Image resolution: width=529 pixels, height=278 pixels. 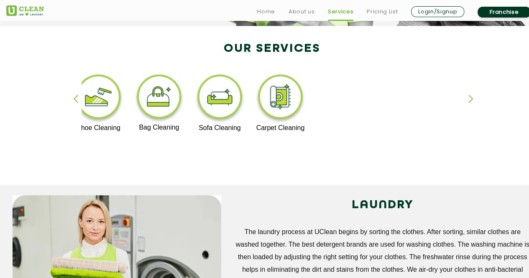 I want to click on p: Sofa Cleaning, so click(x=220, y=128).